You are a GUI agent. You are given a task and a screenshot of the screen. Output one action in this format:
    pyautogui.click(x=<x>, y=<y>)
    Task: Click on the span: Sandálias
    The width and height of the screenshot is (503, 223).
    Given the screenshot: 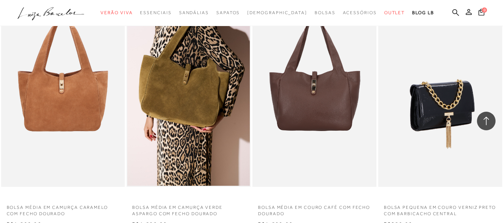 What is the action you would take?
    pyautogui.click(x=194, y=13)
    